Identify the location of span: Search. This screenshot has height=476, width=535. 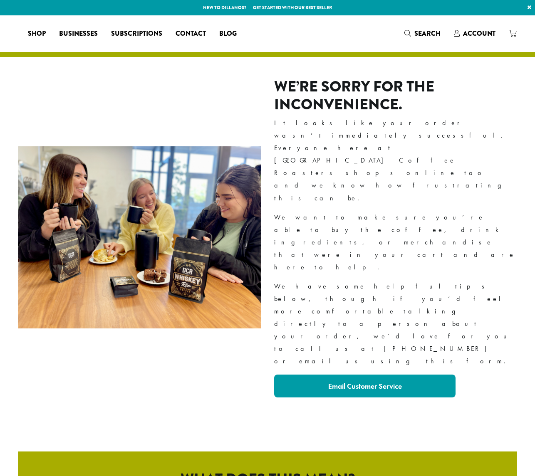
(427, 33).